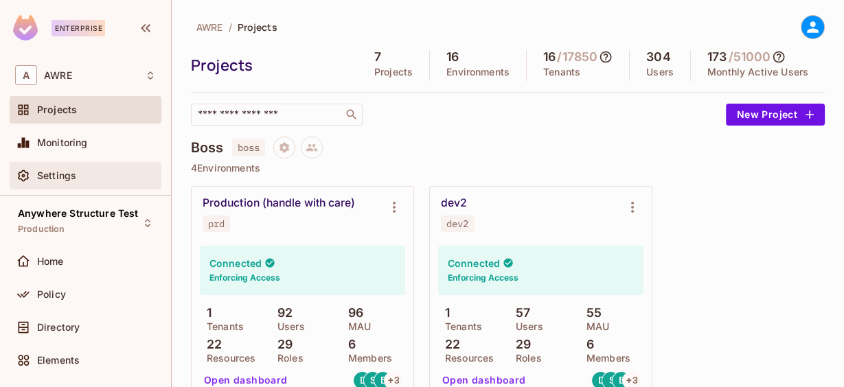 The height and width of the screenshot is (387, 844). Describe the element at coordinates (282, 313) in the screenshot. I see `p: 92` at that location.